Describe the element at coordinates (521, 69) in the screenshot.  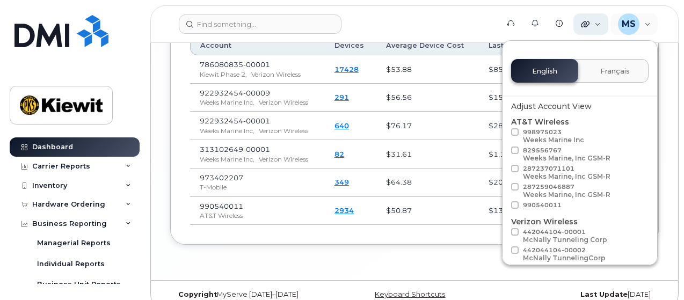
I see `td: $852,957.75` at that location.